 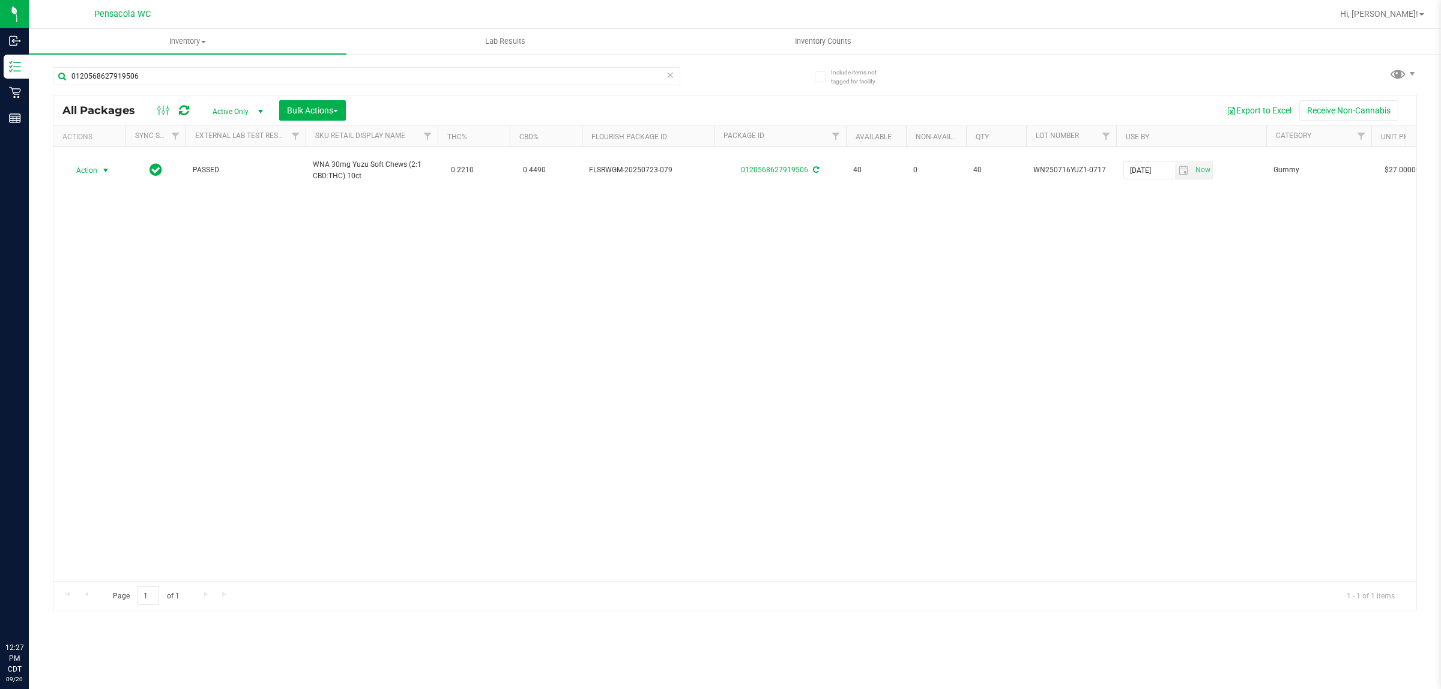 What do you see at coordinates (505, 41) in the screenshot?
I see `span: Lab Results` at bounding box center [505, 41].